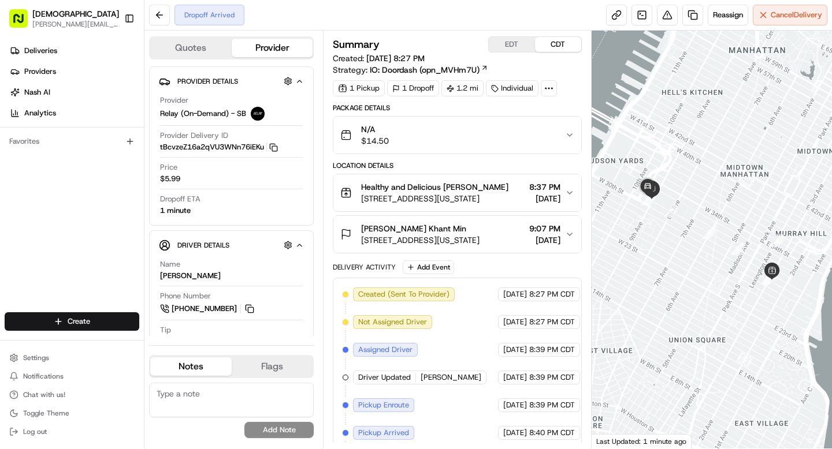 The image size is (832, 449). What do you see at coordinates (392, 322) in the screenshot?
I see `span: Not Assigned Driver` at bounding box center [392, 322].